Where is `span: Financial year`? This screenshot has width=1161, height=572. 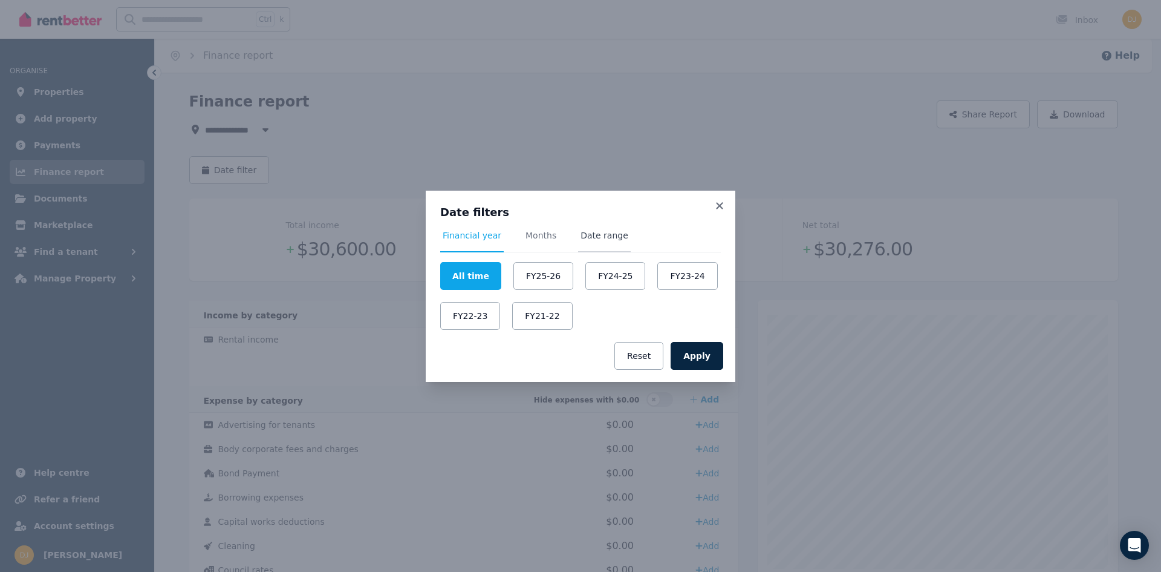
span: Financial year is located at coordinates (472, 235).